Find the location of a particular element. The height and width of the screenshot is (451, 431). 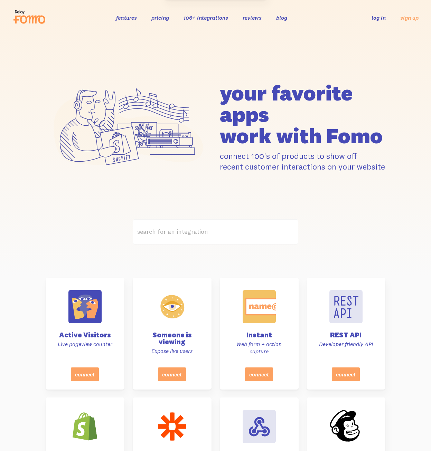

a: 106+ integrations is located at coordinates (206, 18).